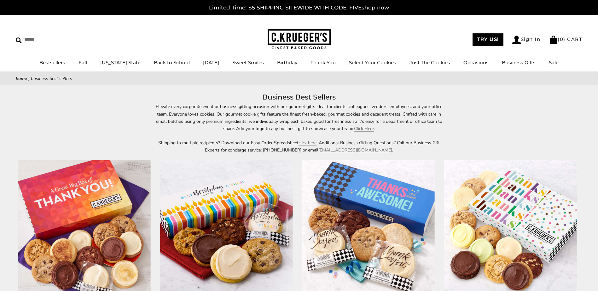 The image size is (598, 291). I want to click on a: Business Gifts, so click(518, 62).